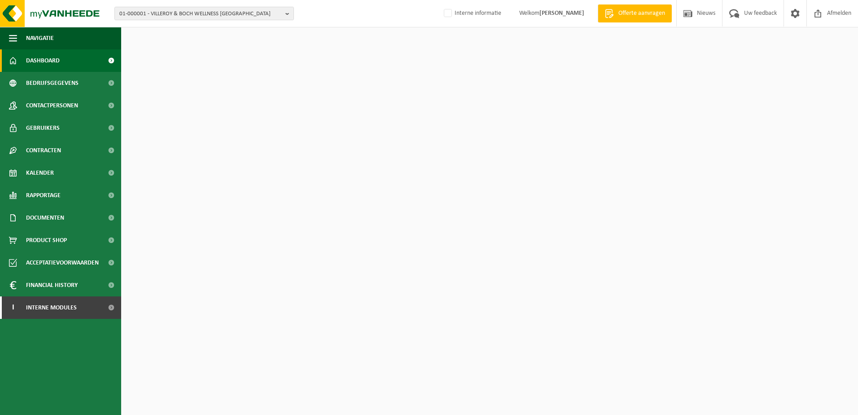 The image size is (858, 415). I want to click on span: Rapportage, so click(43, 195).